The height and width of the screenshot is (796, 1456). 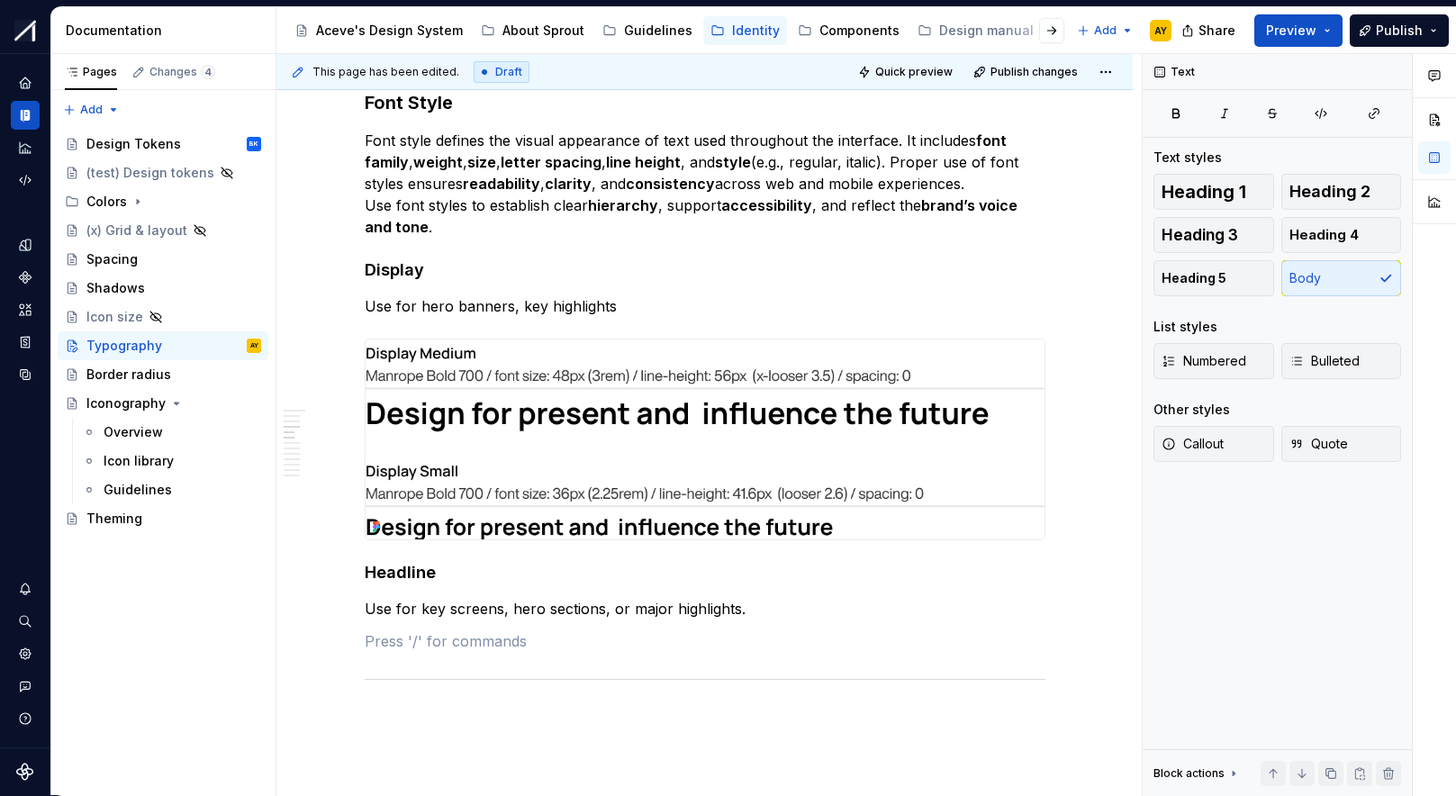 I want to click on div: AY, so click(x=254, y=346).